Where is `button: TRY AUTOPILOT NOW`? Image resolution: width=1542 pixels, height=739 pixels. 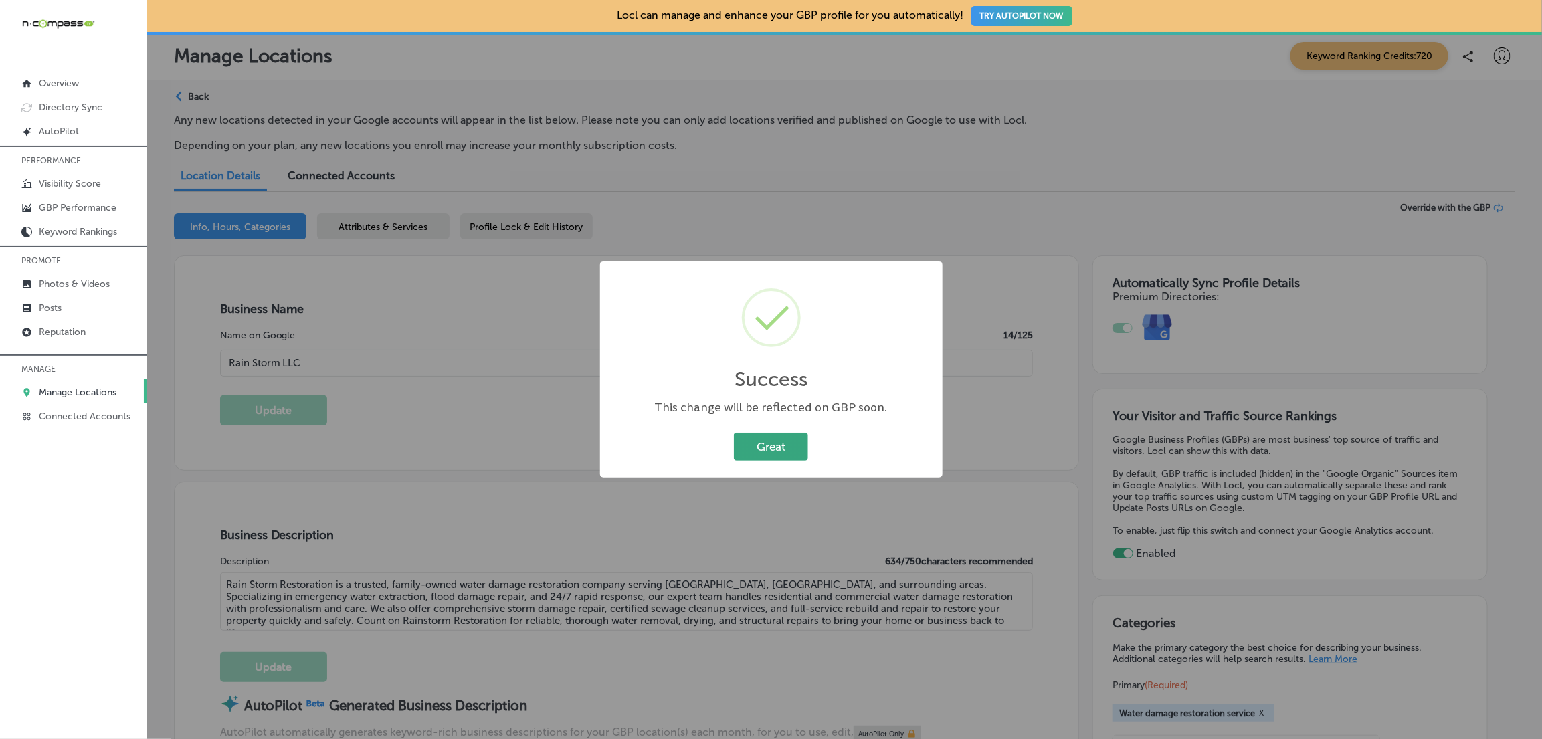
button: TRY AUTOPILOT NOW is located at coordinates (1022, 16).